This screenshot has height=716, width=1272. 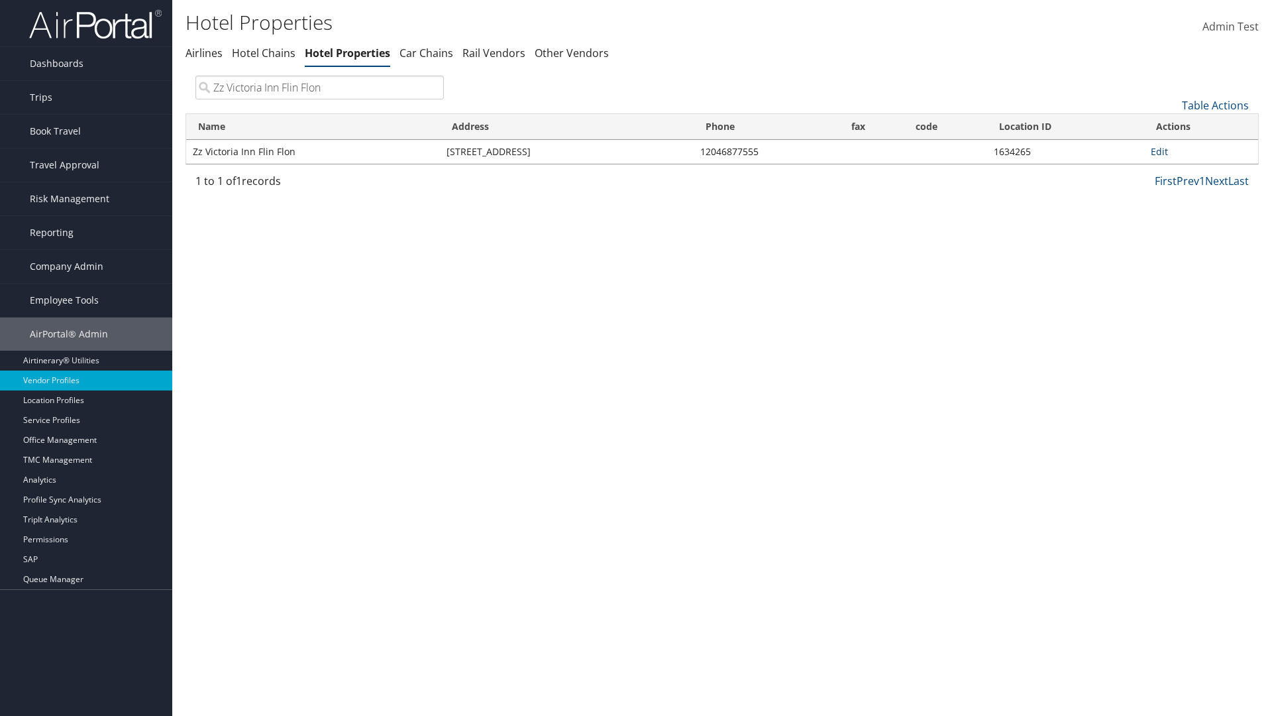 What do you see at coordinates (264, 53) in the screenshot?
I see `a: Hotel Chains` at bounding box center [264, 53].